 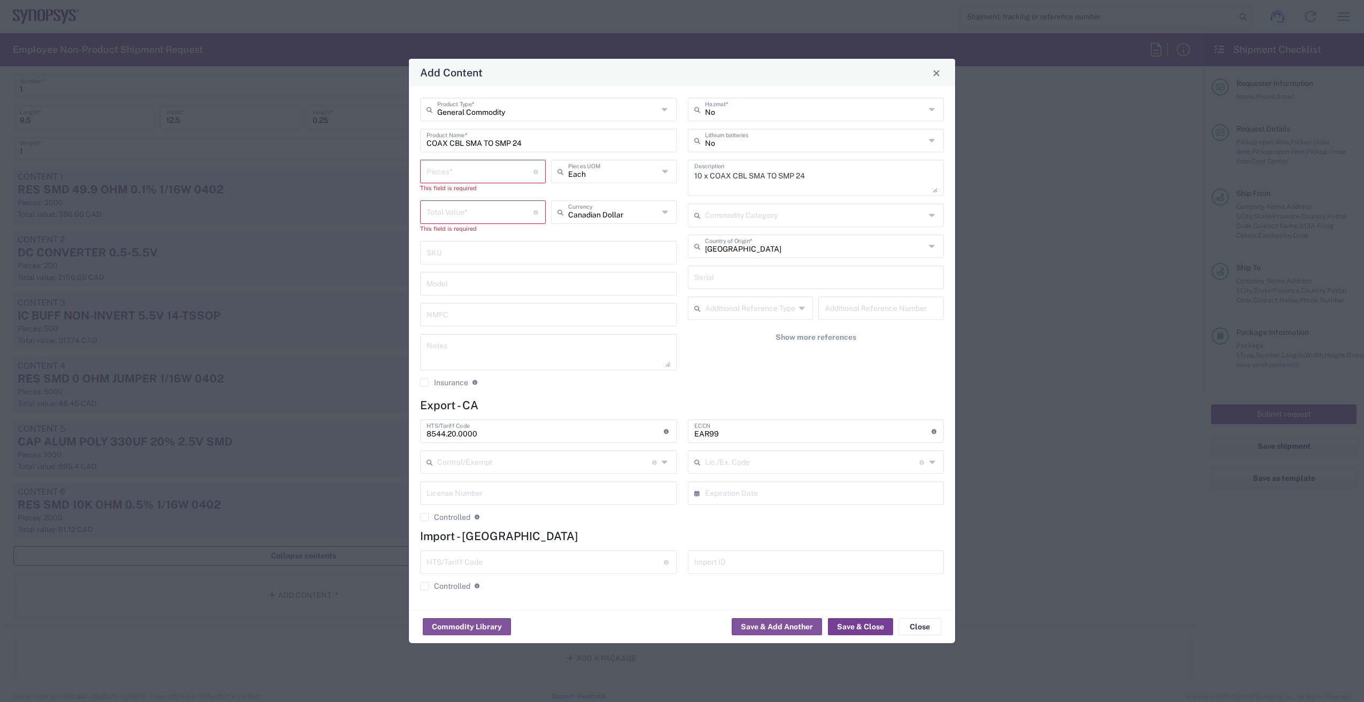 I want to click on button: Save & Close, so click(x=861, y=627).